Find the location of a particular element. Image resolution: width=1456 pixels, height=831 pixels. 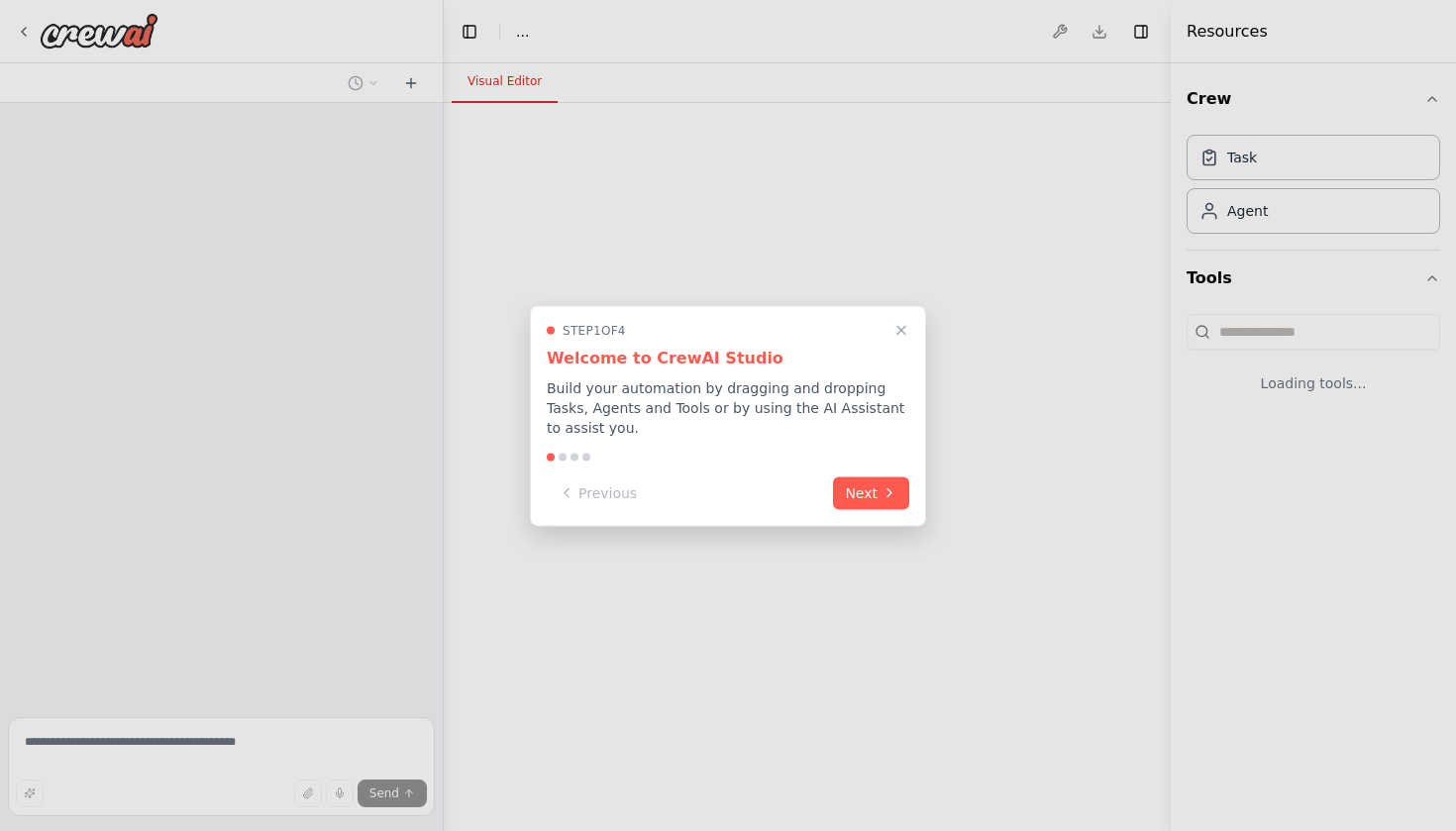

h3: Welcome to CrewAI Studio is located at coordinates (728, 357).